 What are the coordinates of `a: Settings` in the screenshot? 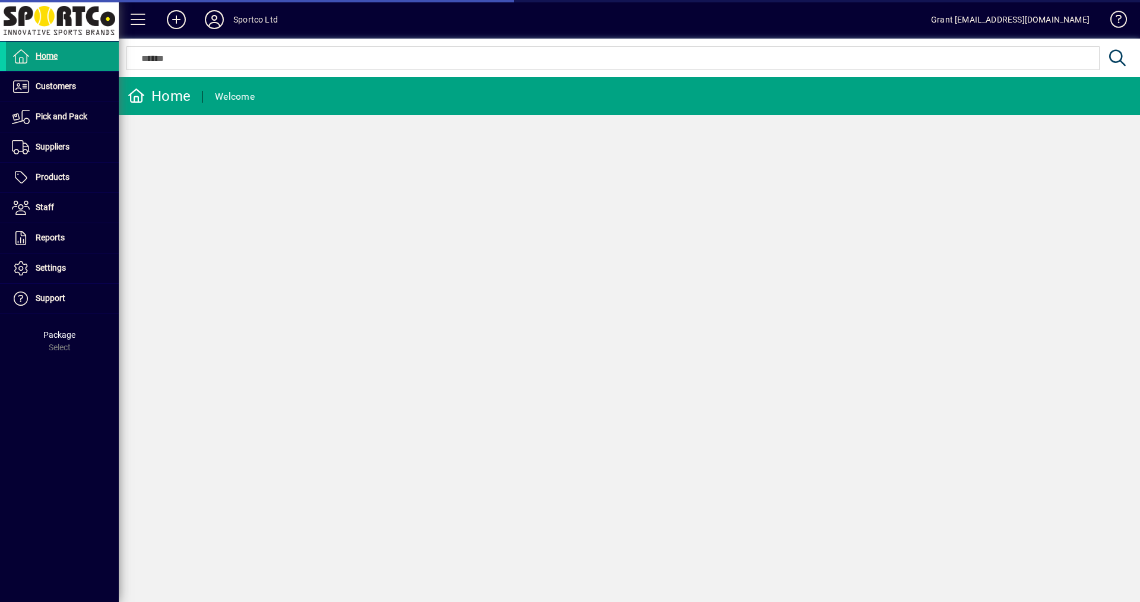 It's located at (62, 268).